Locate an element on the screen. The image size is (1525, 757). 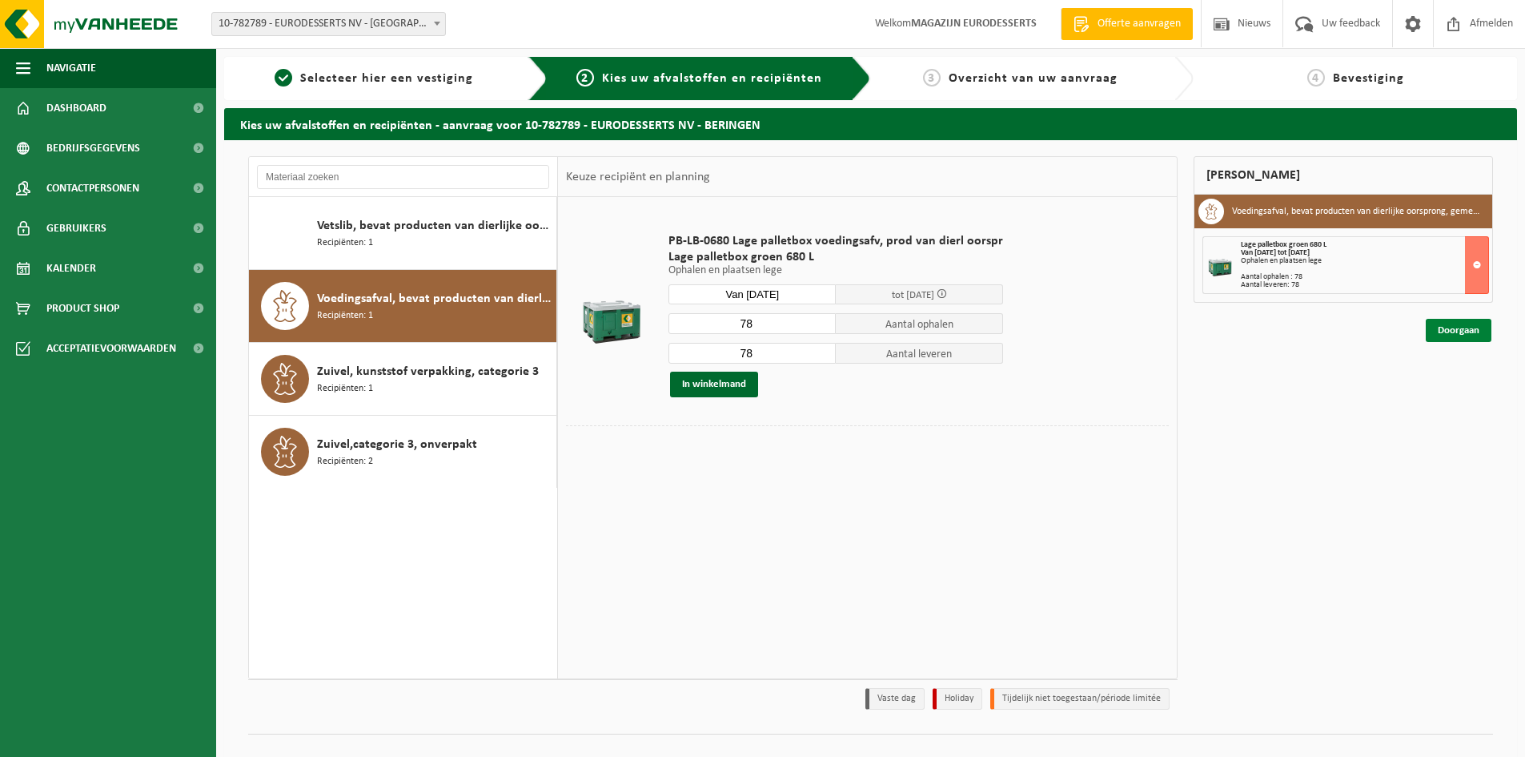
a: 1Selecteer hier een vestiging is located at coordinates (374, 78).